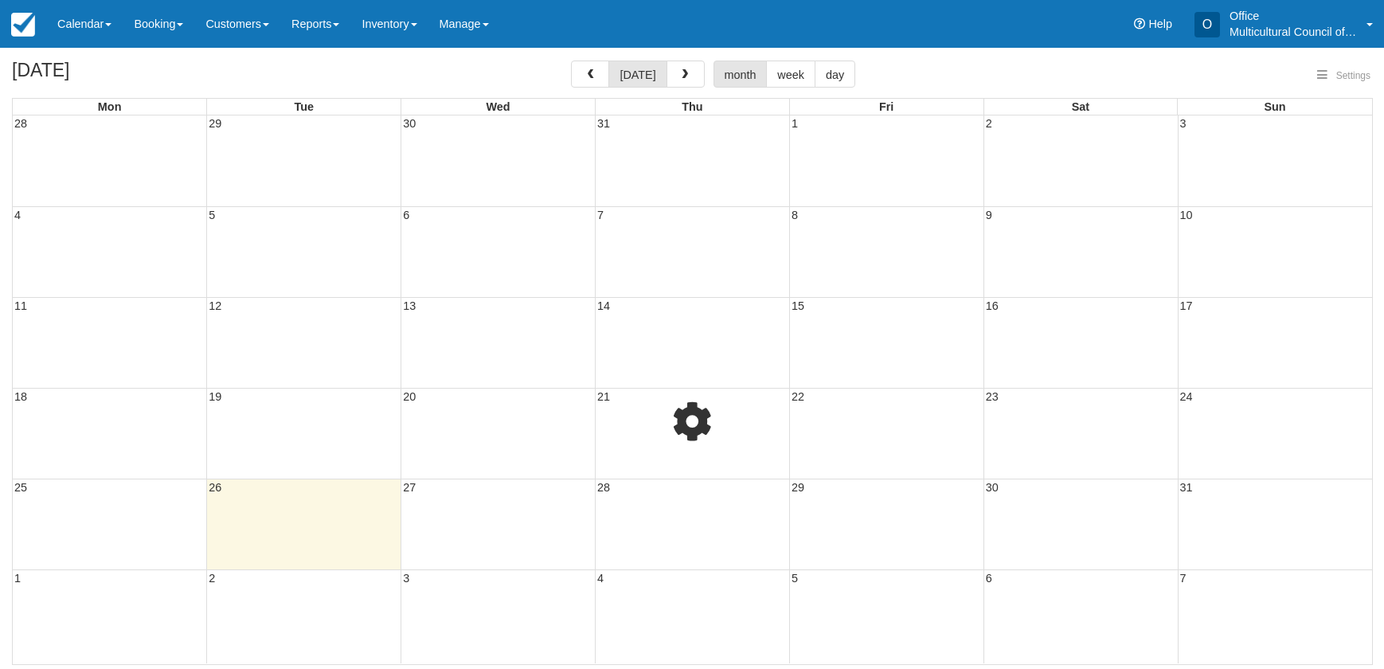 This screenshot has height=669, width=1384. Describe the element at coordinates (1081, 107) in the screenshot. I see `span: Sat` at that location.